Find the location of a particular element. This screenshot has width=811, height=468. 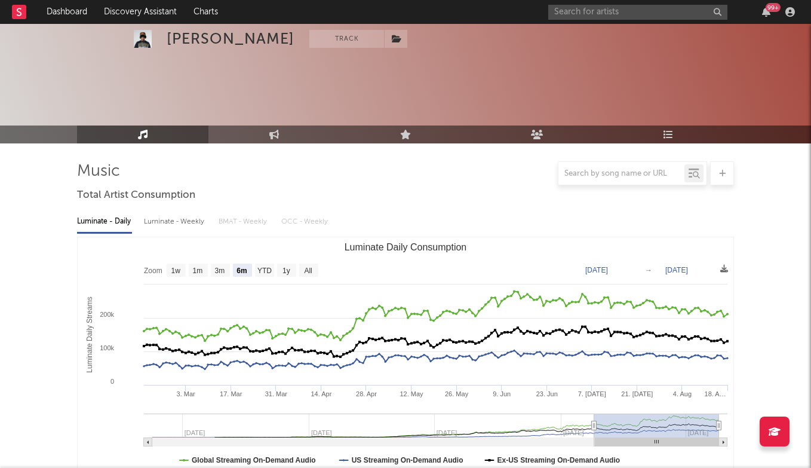

text: 3m is located at coordinates (220, 271).